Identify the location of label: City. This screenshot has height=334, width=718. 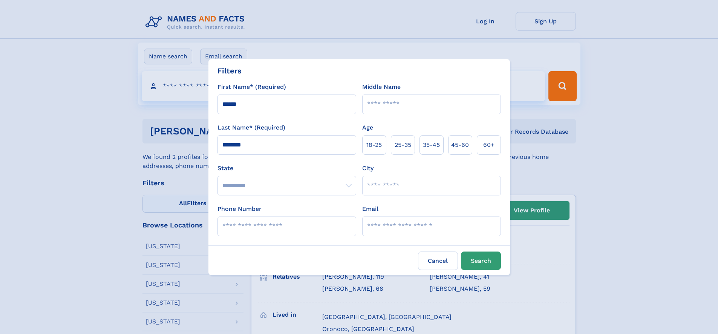
(368, 169).